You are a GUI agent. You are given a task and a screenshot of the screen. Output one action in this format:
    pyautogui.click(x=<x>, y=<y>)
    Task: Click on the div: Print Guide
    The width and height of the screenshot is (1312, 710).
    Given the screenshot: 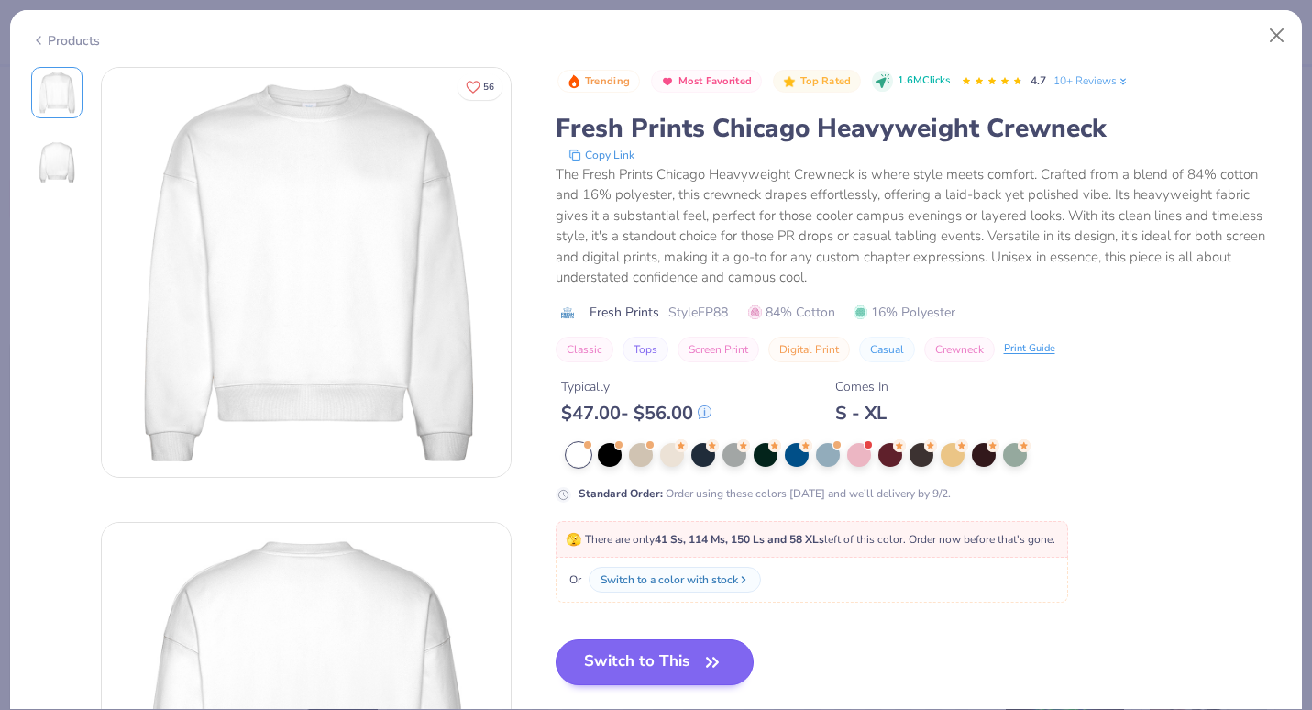 What is the action you would take?
    pyautogui.click(x=1029, y=348)
    